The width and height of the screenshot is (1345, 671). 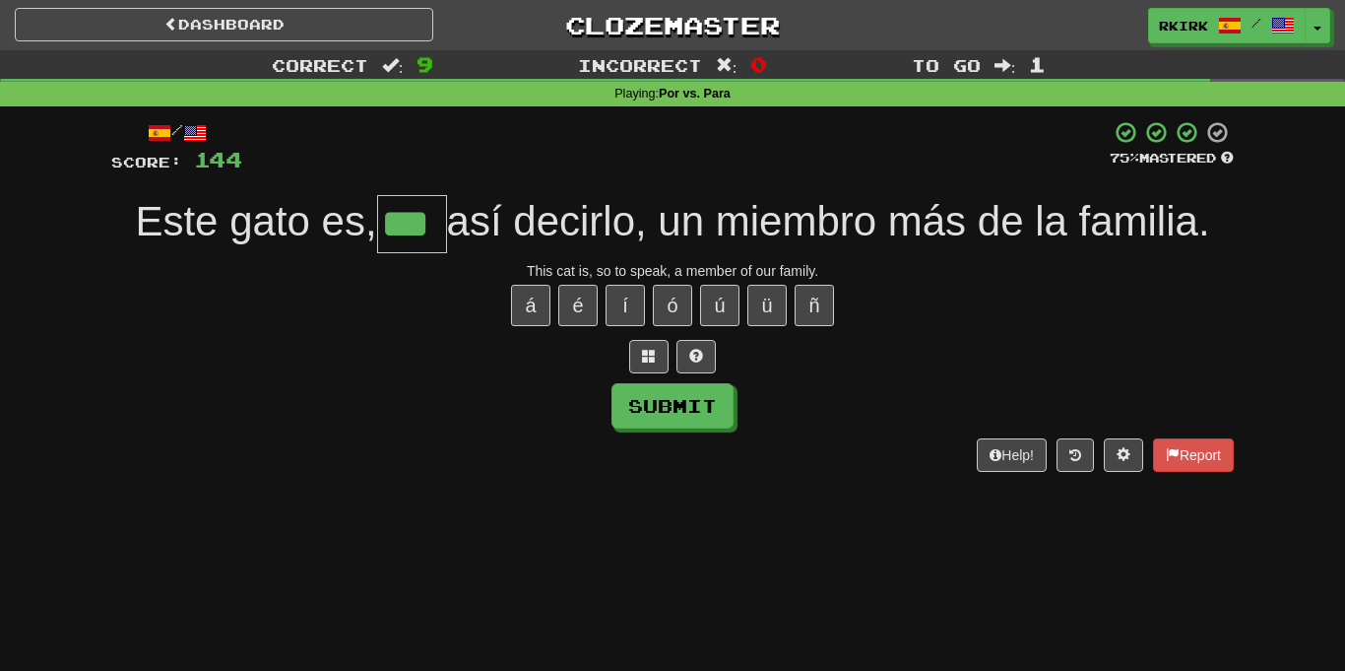 I want to click on span: así decirlo, un miembro más de la familia., so click(x=828, y=221).